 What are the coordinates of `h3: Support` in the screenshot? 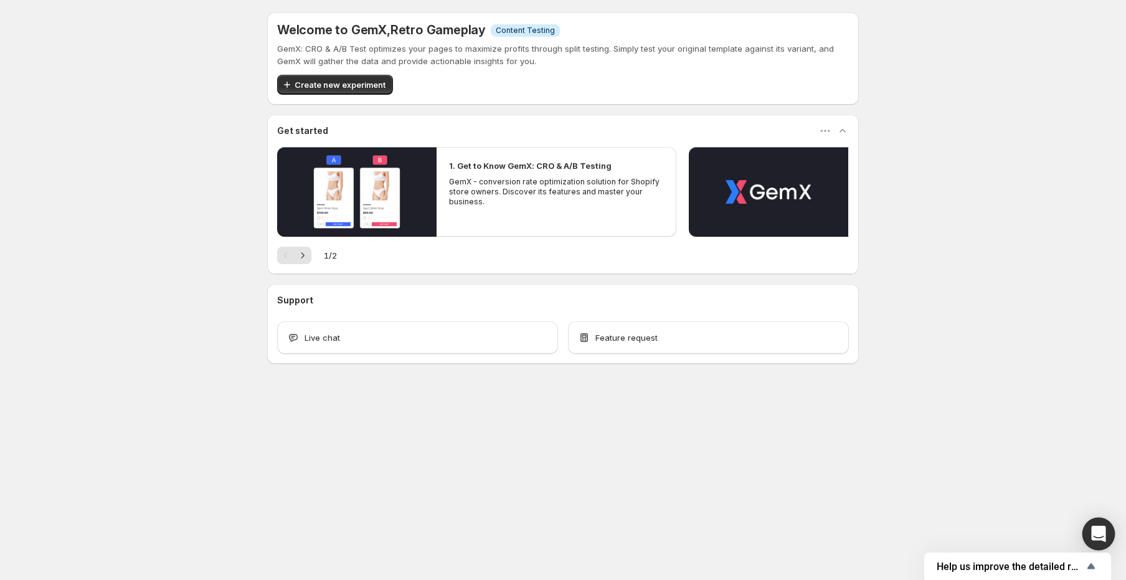 It's located at (295, 300).